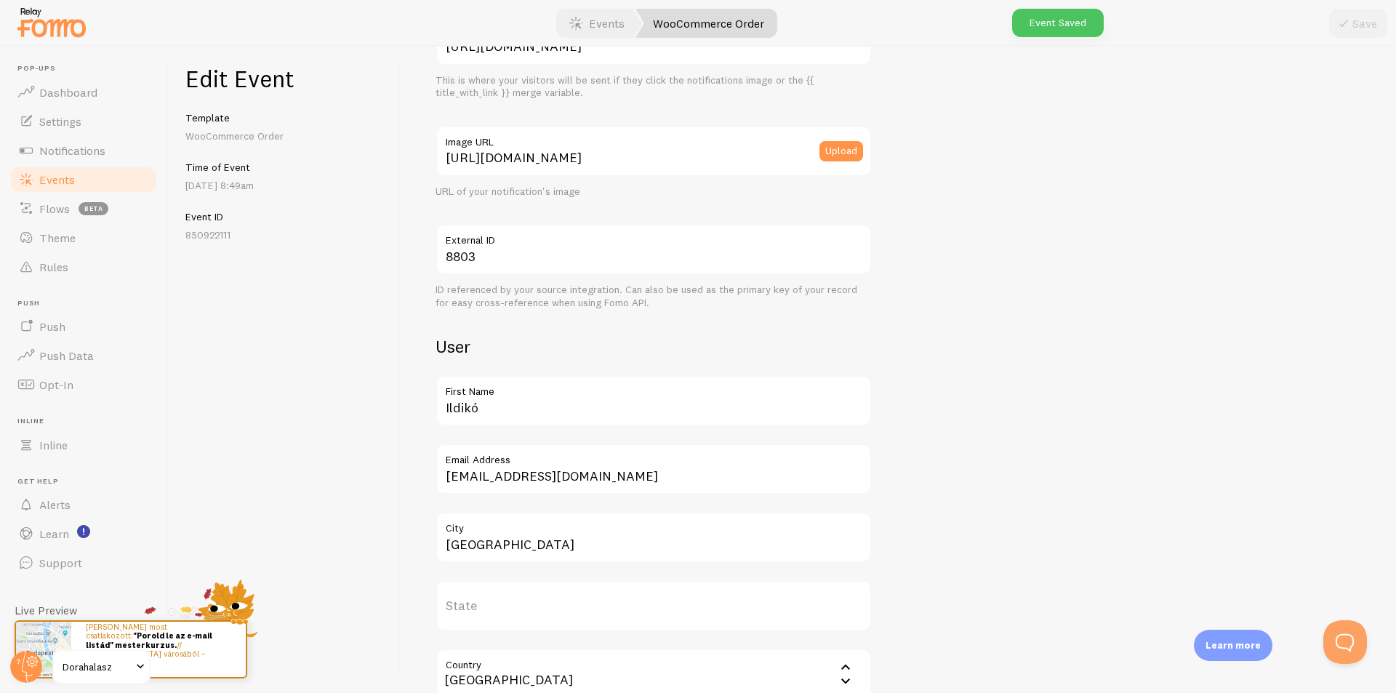 The height and width of the screenshot is (693, 1396). I want to click on a: Dashboard, so click(84, 92).